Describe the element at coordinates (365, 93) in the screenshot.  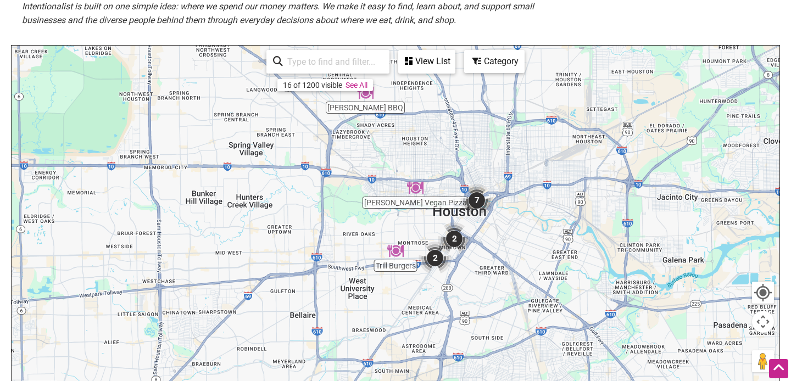
I see `div: Gatlin's BBQ` at that location.